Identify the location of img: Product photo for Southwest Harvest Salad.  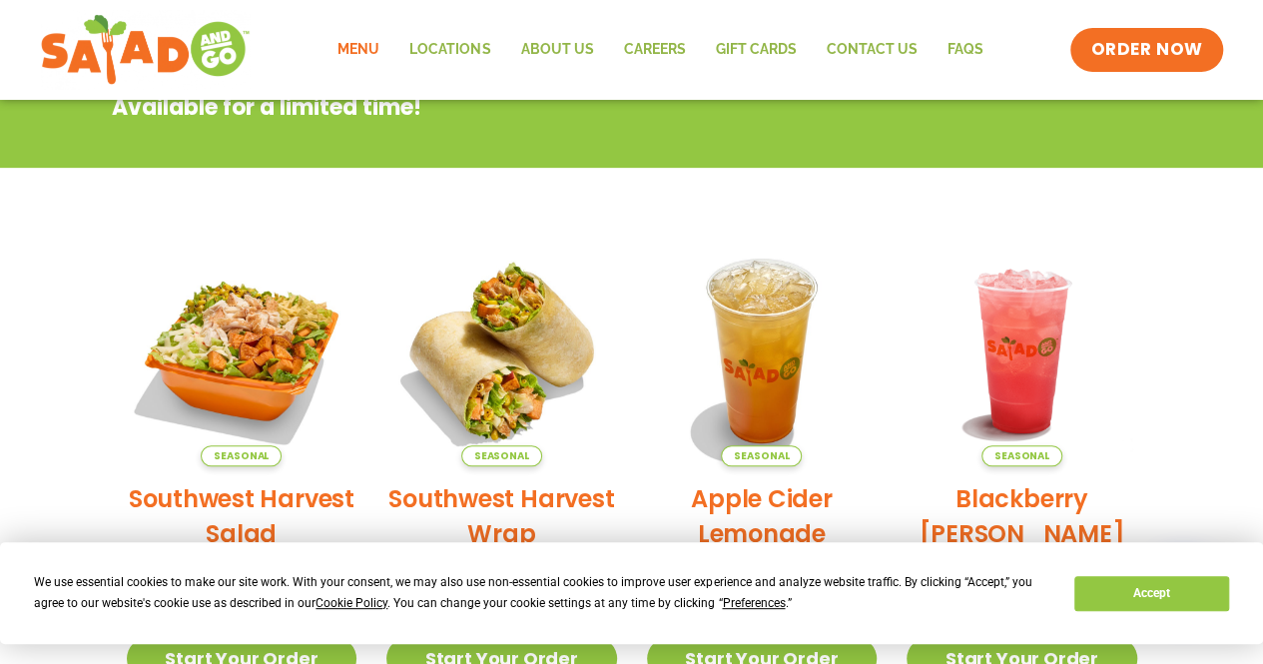
(242, 350).